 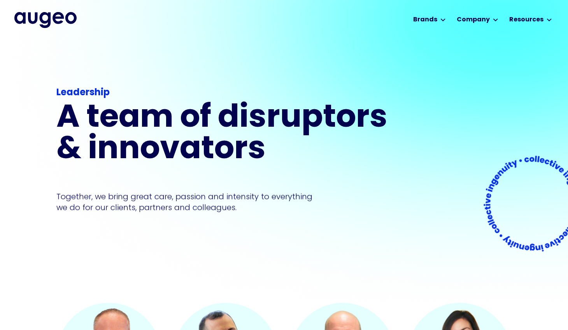 I want to click on p: Together, we bring great care, passion and intensity to everything we do for our clients, partner..., so click(x=190, y=202).